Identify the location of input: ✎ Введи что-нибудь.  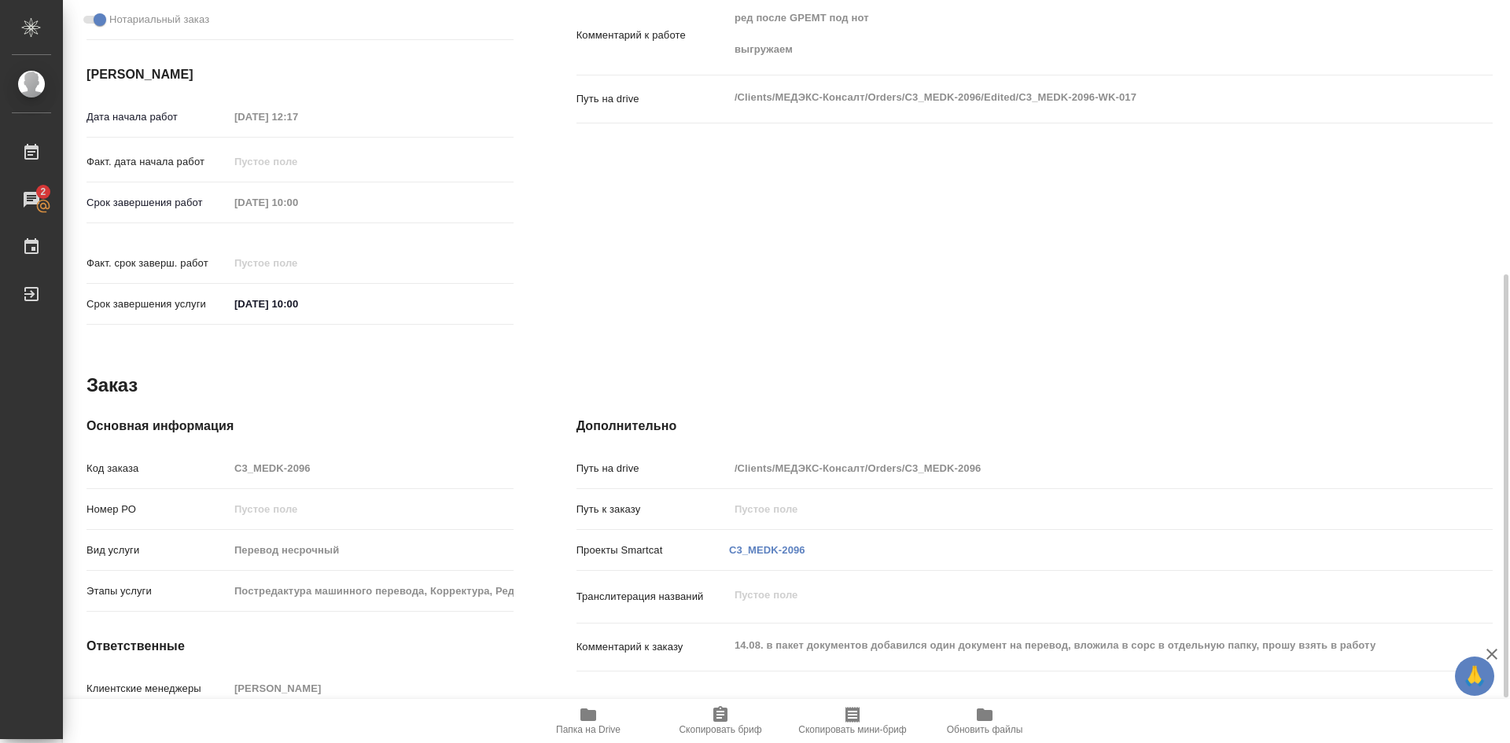
(297, 304).